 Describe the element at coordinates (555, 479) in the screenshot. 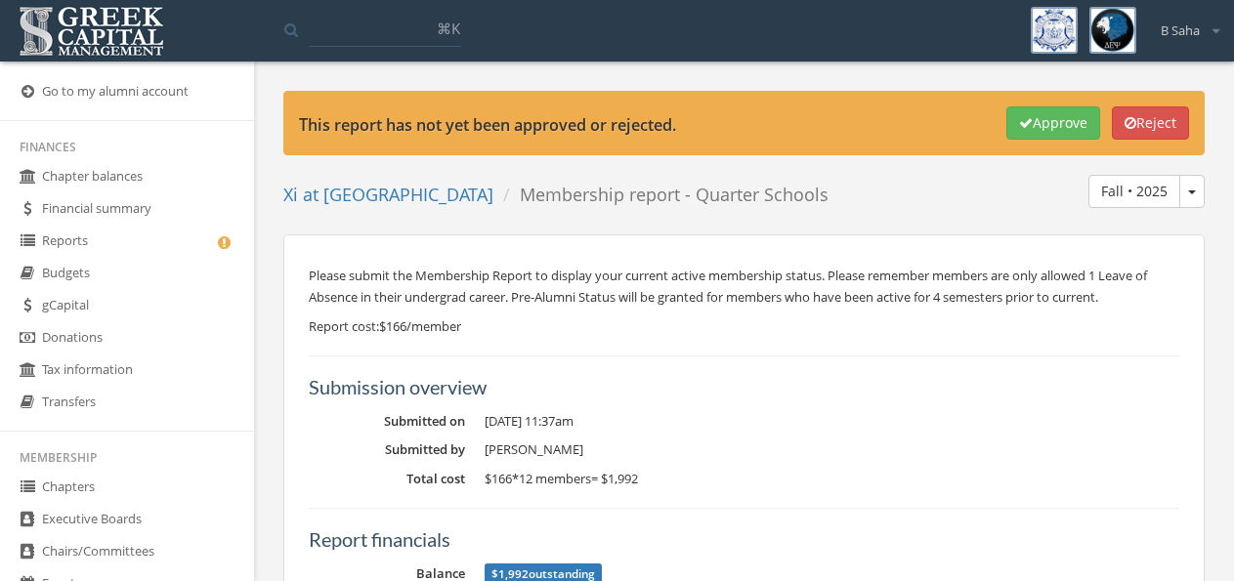

I see `span: 12 members` at that location.